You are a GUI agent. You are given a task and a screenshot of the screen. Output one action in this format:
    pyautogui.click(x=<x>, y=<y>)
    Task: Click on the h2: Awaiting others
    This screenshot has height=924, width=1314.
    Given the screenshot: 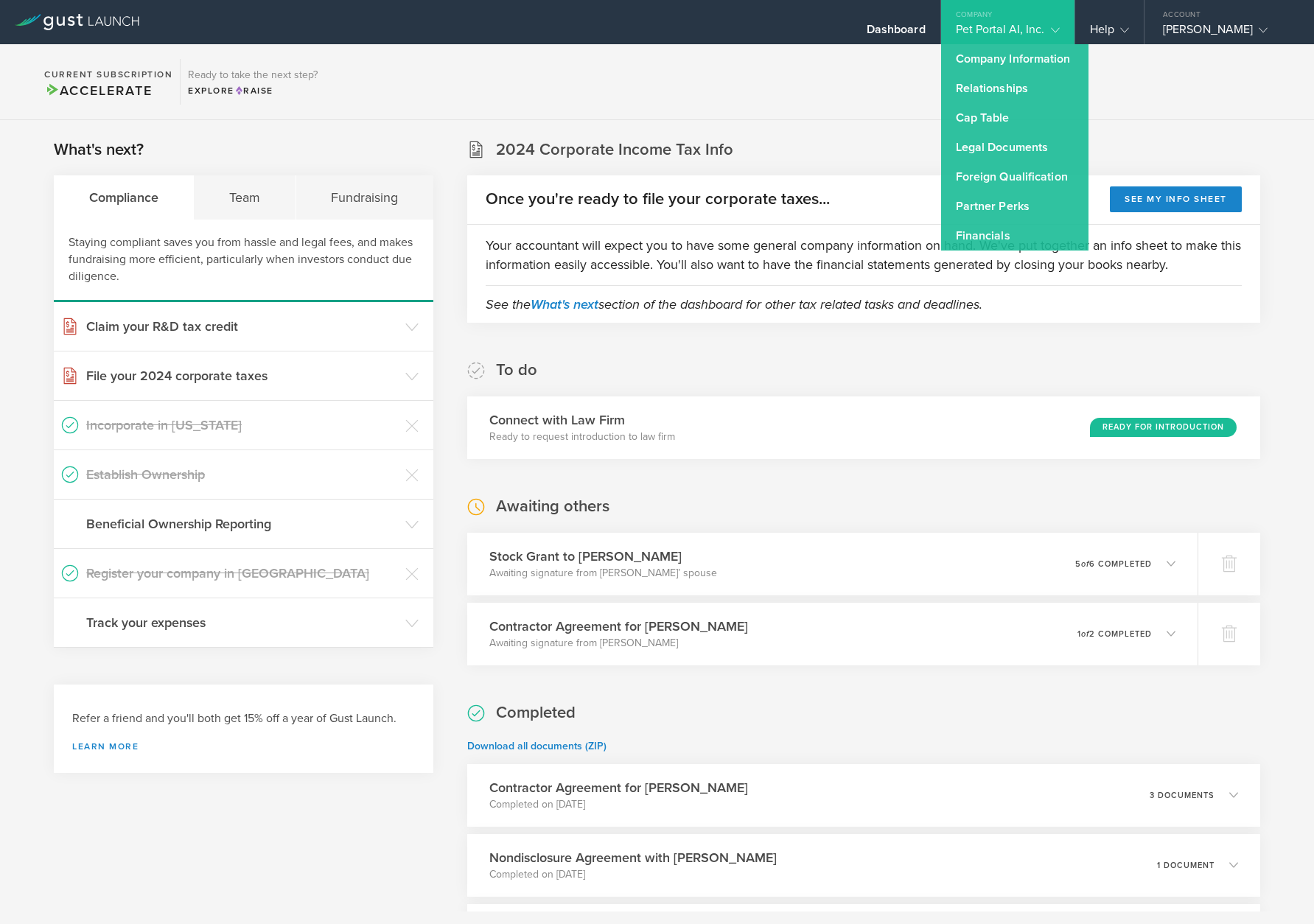 What is the action you would take?
    pyautogui.click(x=553, y=507)
    